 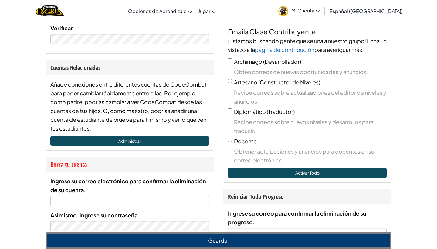 What do you see at coordinates (307, 173) in the screenshot?
I see `button: Activar Todo` at bounding box center [307, 173].